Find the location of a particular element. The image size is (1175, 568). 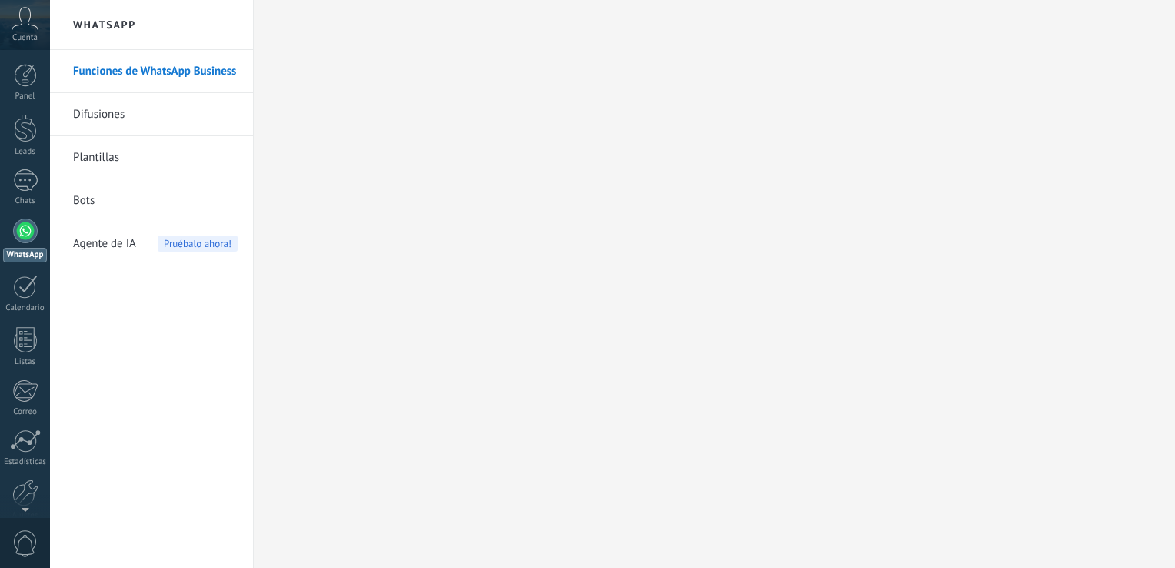

div: Panel is located at coordinates (25, 96).